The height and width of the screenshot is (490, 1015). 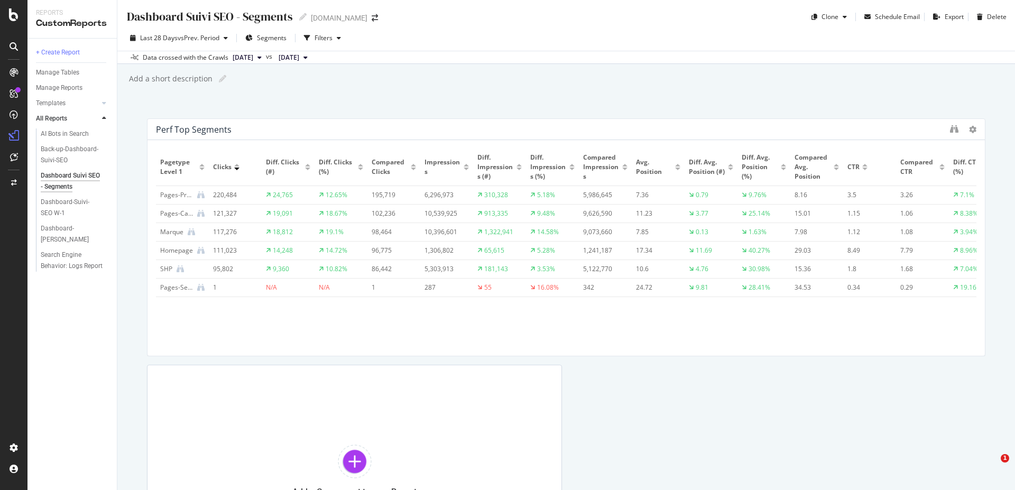 I want to click on div: 3.26, so click(x=920, y=195).